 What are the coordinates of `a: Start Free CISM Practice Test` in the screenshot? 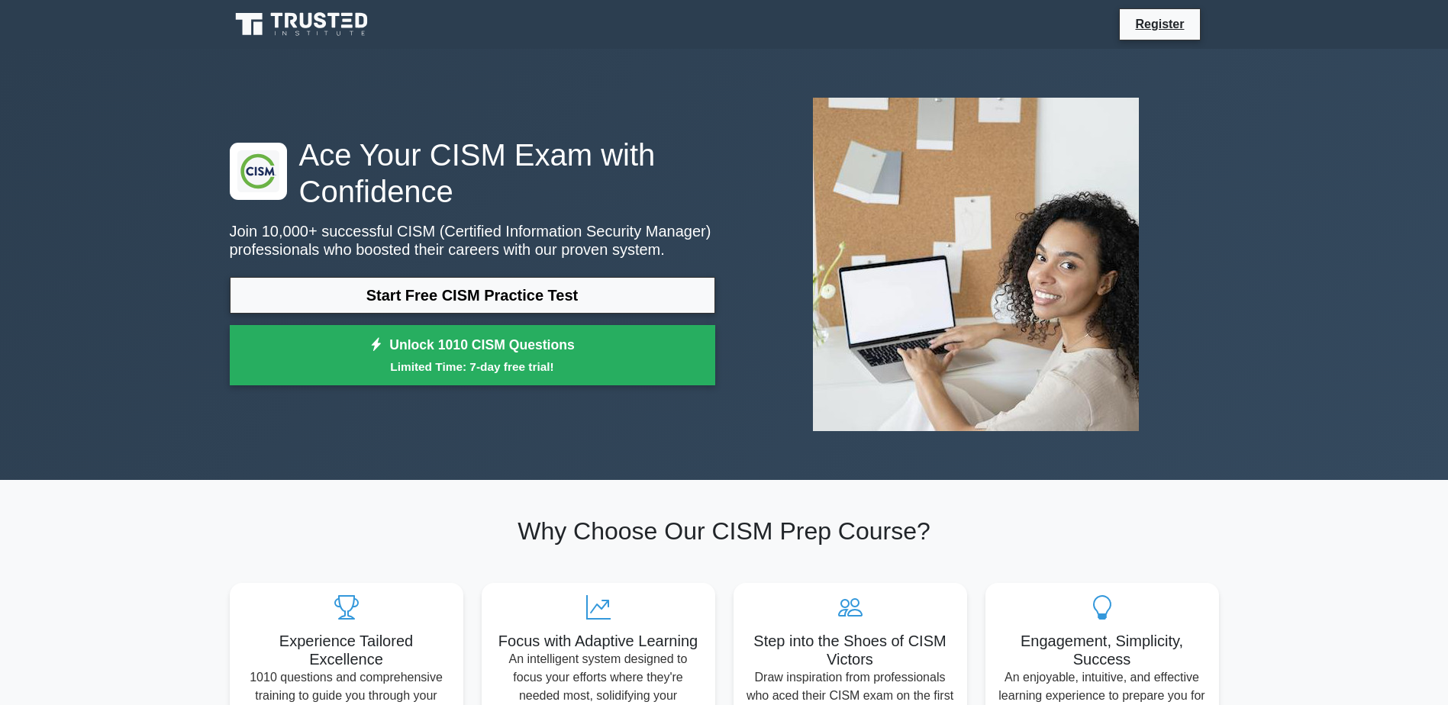 It's located at (472, 295).